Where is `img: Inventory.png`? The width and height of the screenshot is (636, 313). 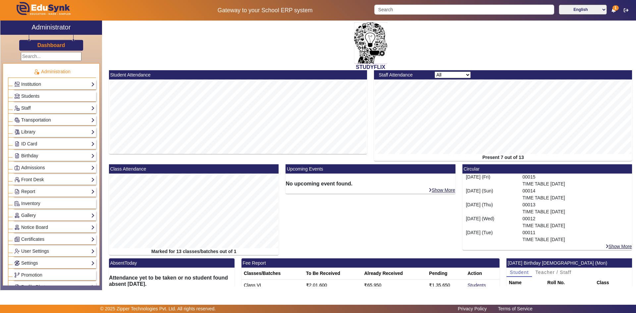 img: Inventory.png is located at coordinates (17, 203).